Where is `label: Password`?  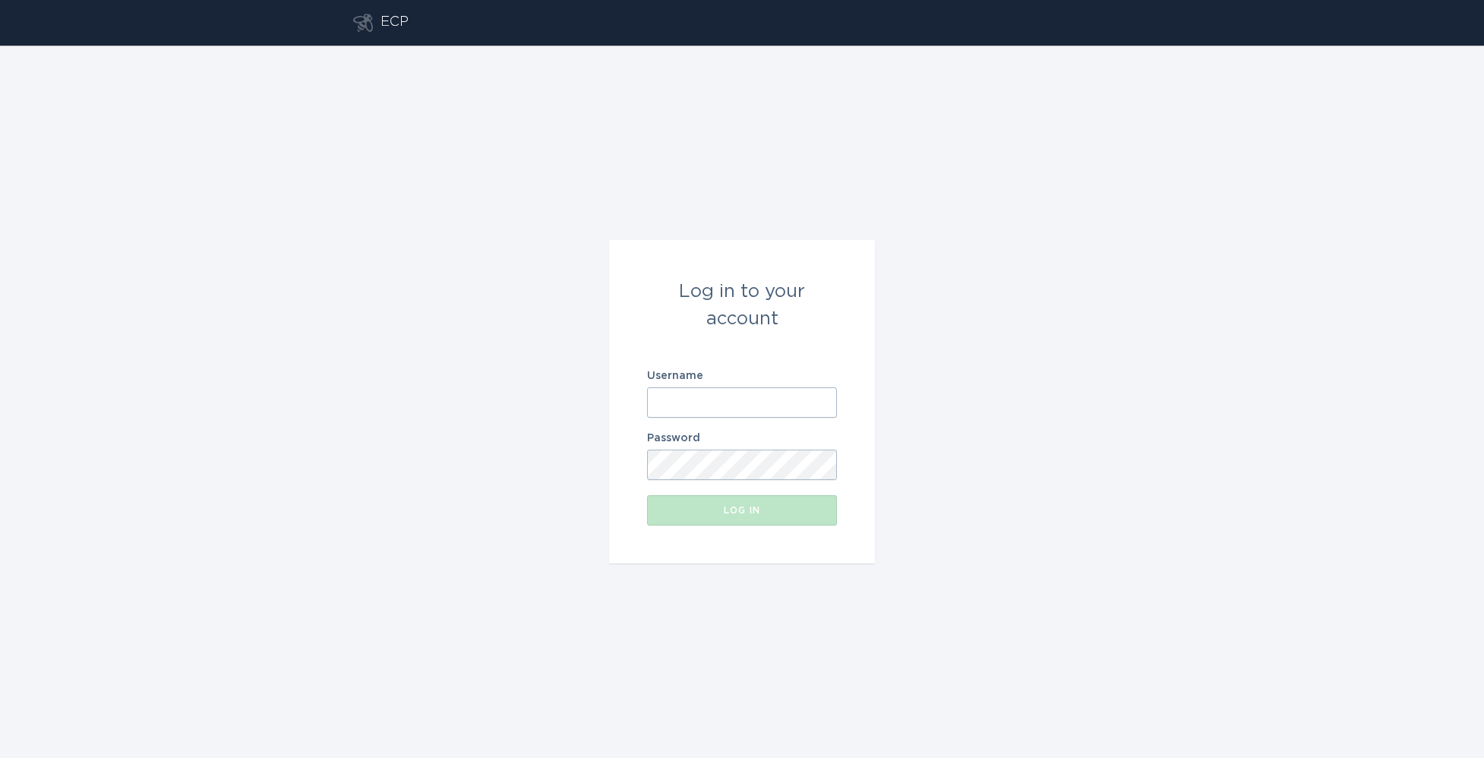 label: Password is located at coordinates (742, 438).